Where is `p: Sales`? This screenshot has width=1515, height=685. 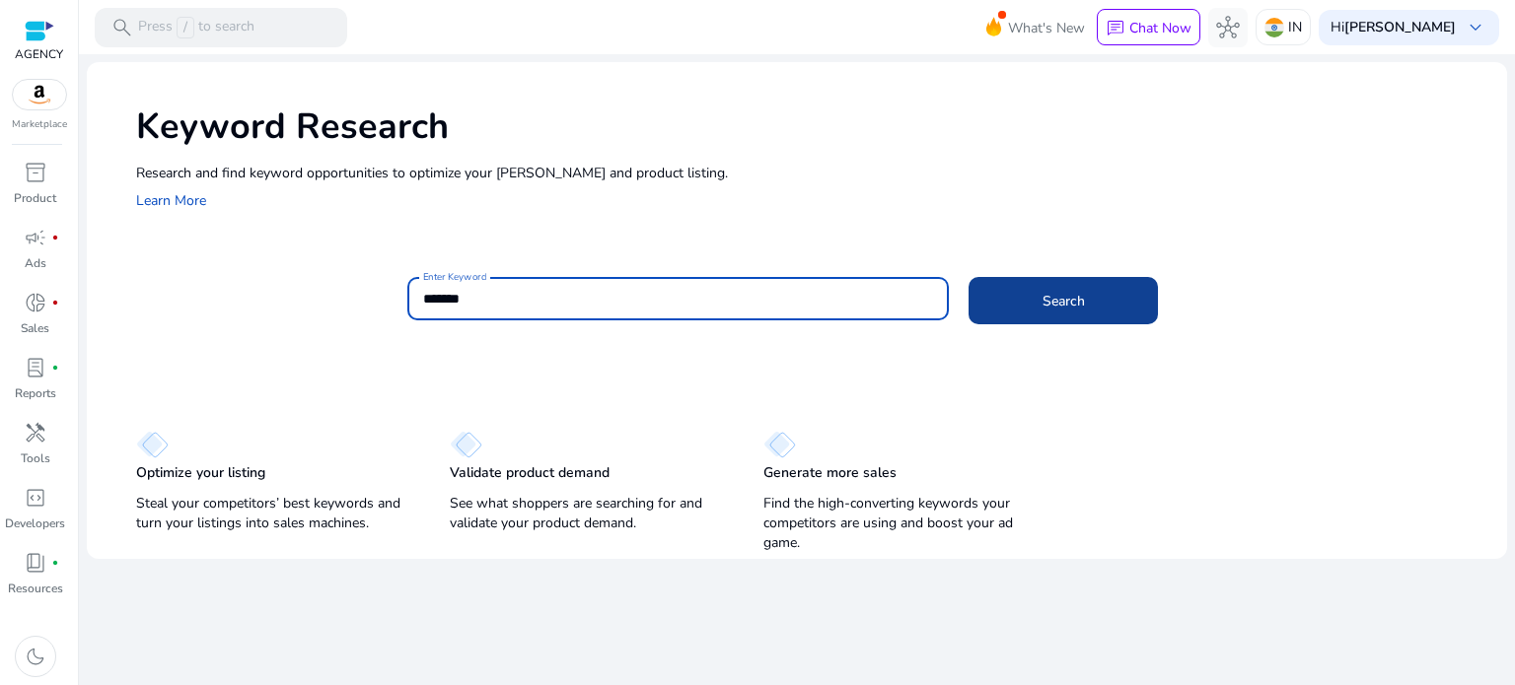
p: Sales is located at coordinates (35, 328).